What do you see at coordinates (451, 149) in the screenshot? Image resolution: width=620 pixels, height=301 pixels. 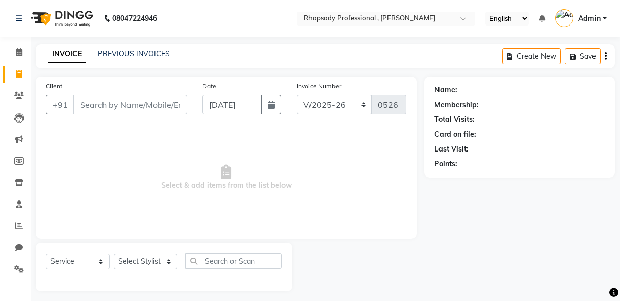 I see `div: Last Visit:` at bounding box center [451, 149].